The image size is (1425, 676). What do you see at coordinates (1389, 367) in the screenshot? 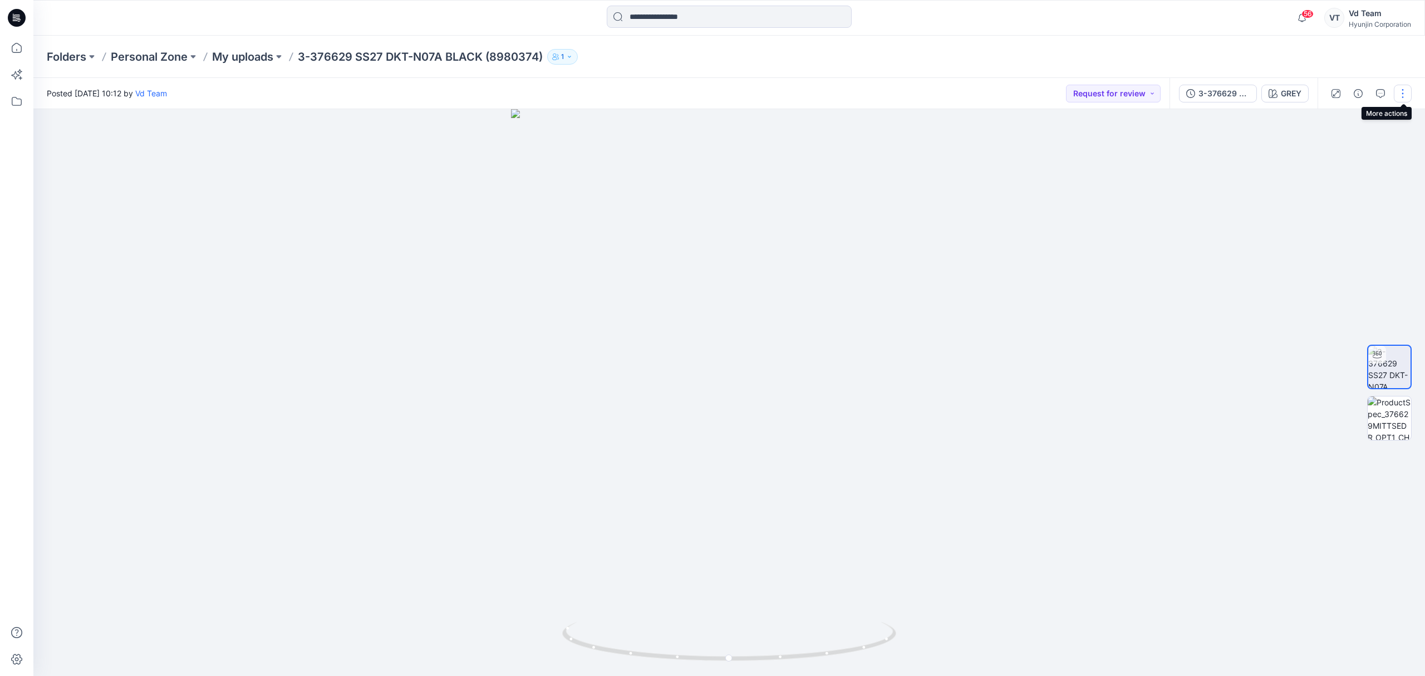
I see `img: 3-376629 SS27 DKT-N07A BLACK (8980374)` at bounding box center [1389, 367].